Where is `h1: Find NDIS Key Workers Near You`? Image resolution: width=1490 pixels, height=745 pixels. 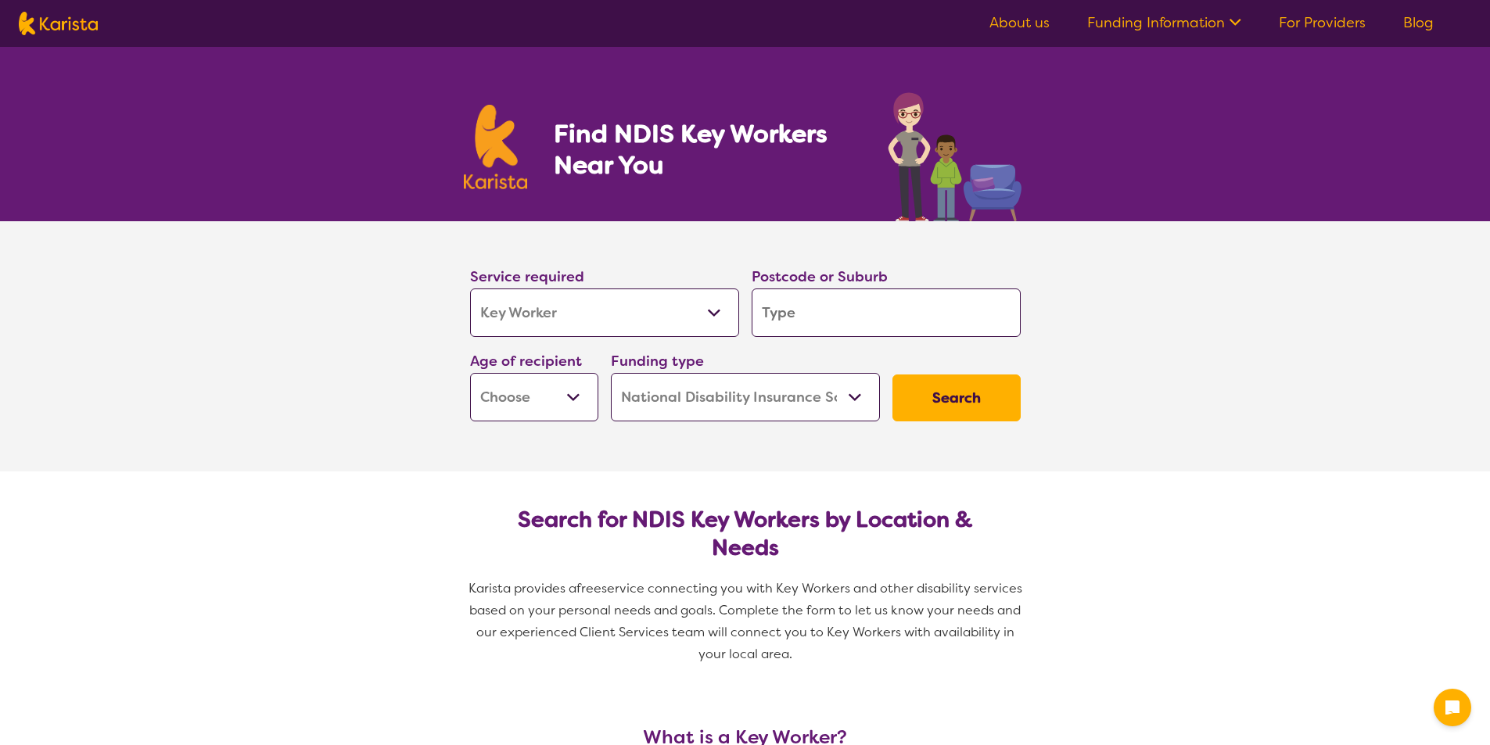 h1: Find NDIS Key Workers Near You is located at coordinates (705, 149).